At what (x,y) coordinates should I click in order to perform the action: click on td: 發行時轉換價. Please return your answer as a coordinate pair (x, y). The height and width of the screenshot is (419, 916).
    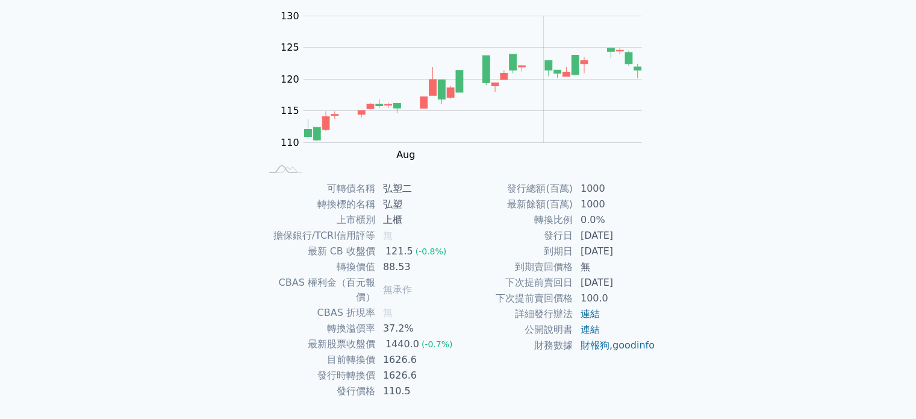
    Looking at the image, I should click on (318, 375).